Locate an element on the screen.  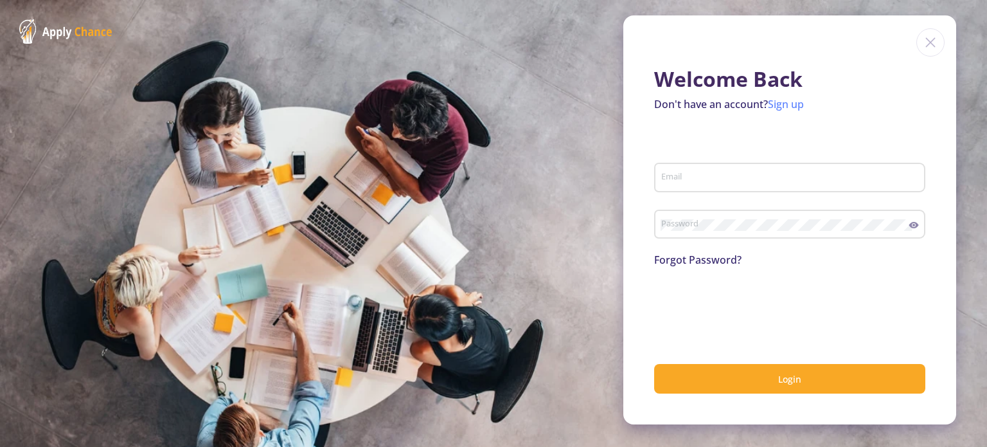
p: Don't have an account? is located at coordinates (790, 104).